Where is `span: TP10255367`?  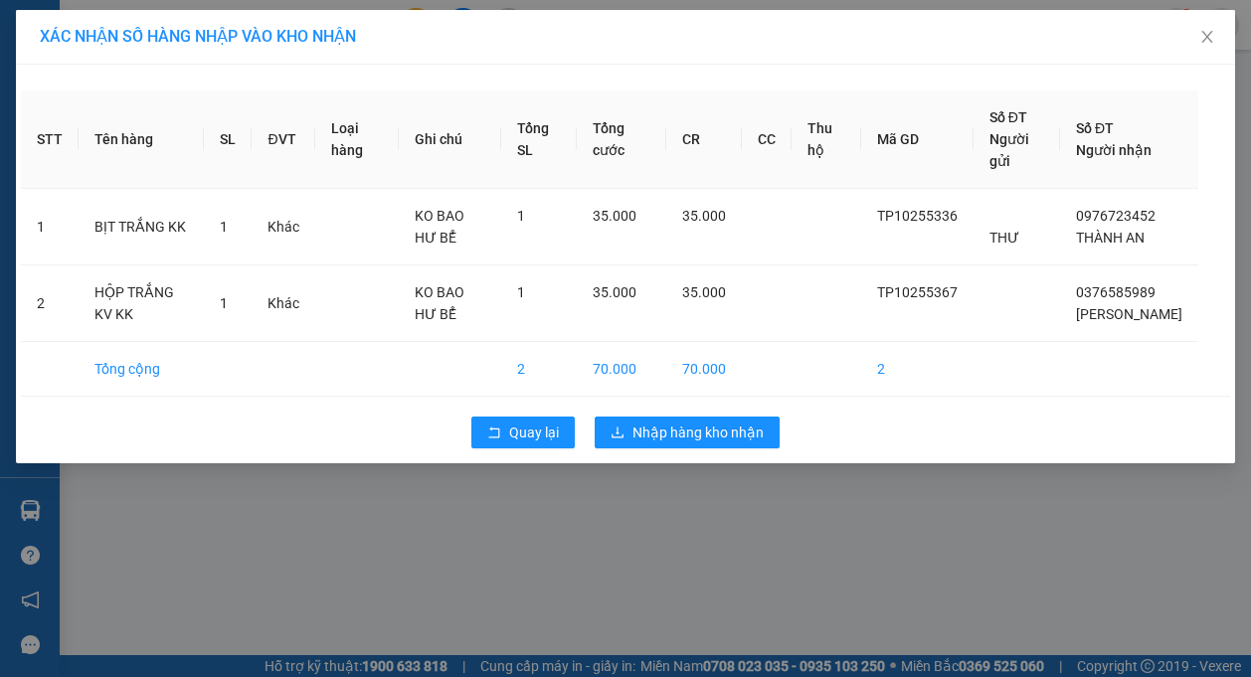 span: TP10255367 is located at coordinates (917, 292).